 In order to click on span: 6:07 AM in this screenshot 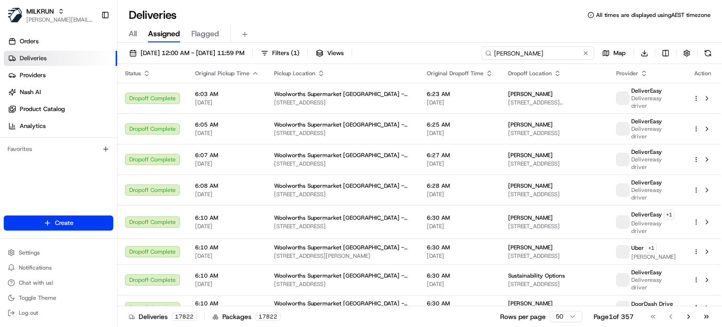, I will do `click(227, 155)`.